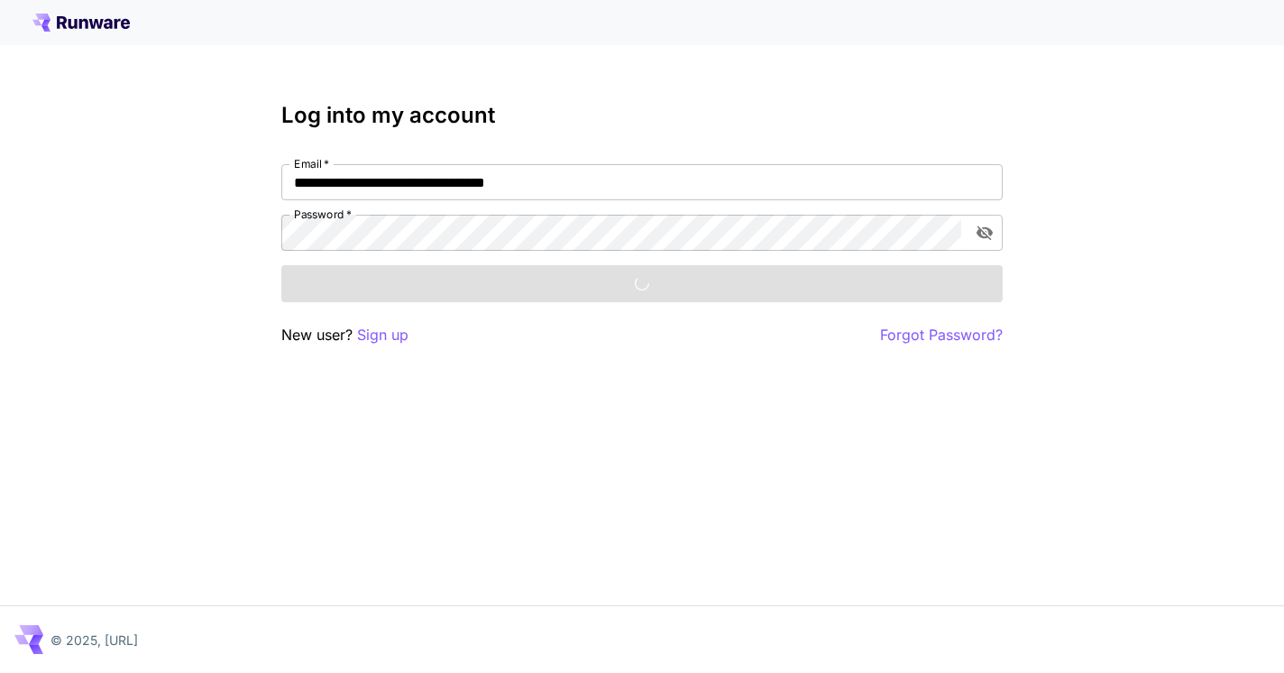 The width and height of the screenshot is (1284, 673). Describe the element at coordinates (382, 335) in the screenshot. I see `button: Sign up` at that location.